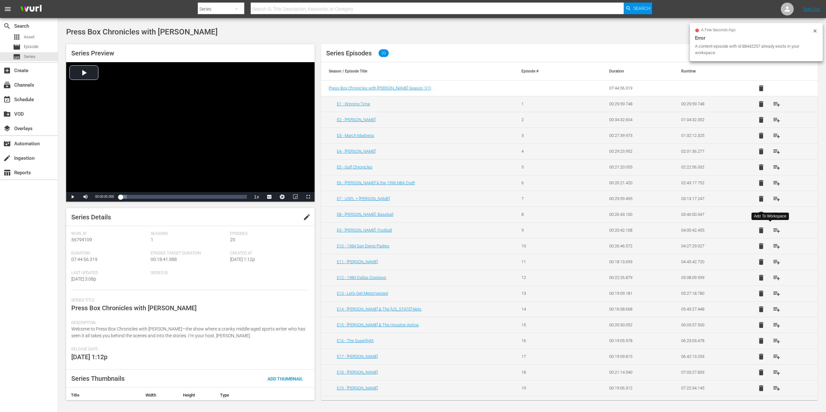 This screenshot has height=412, width=826. Describe the element at coordinates (30, 57) in the screenshot. I see `span: Series` at that location.